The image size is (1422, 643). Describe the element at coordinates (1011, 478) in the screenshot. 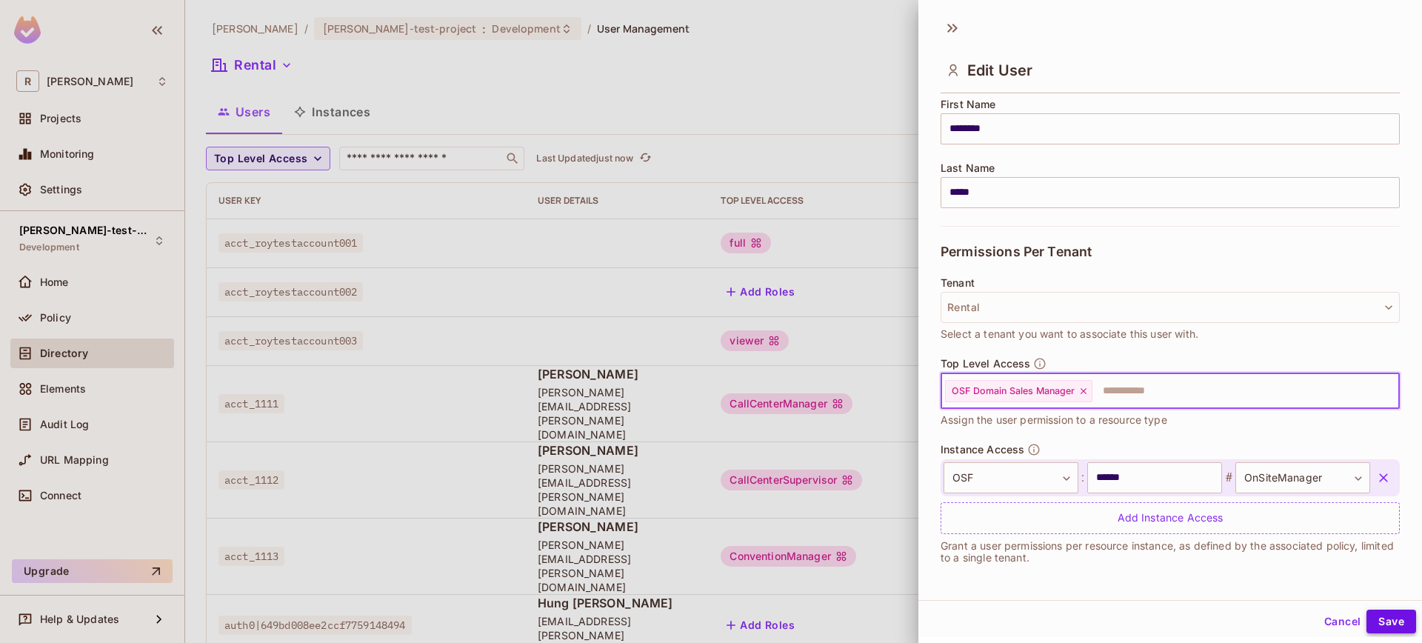

I see `div: OSF` at that location.